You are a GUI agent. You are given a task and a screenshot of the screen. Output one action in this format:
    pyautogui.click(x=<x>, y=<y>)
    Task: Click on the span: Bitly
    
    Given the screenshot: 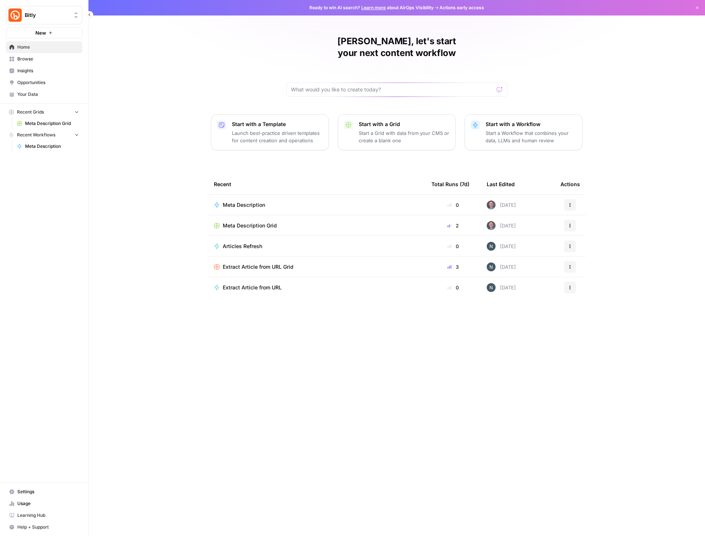 What is the action you would take?
    pyautogui.click(x=47, y=15)
    